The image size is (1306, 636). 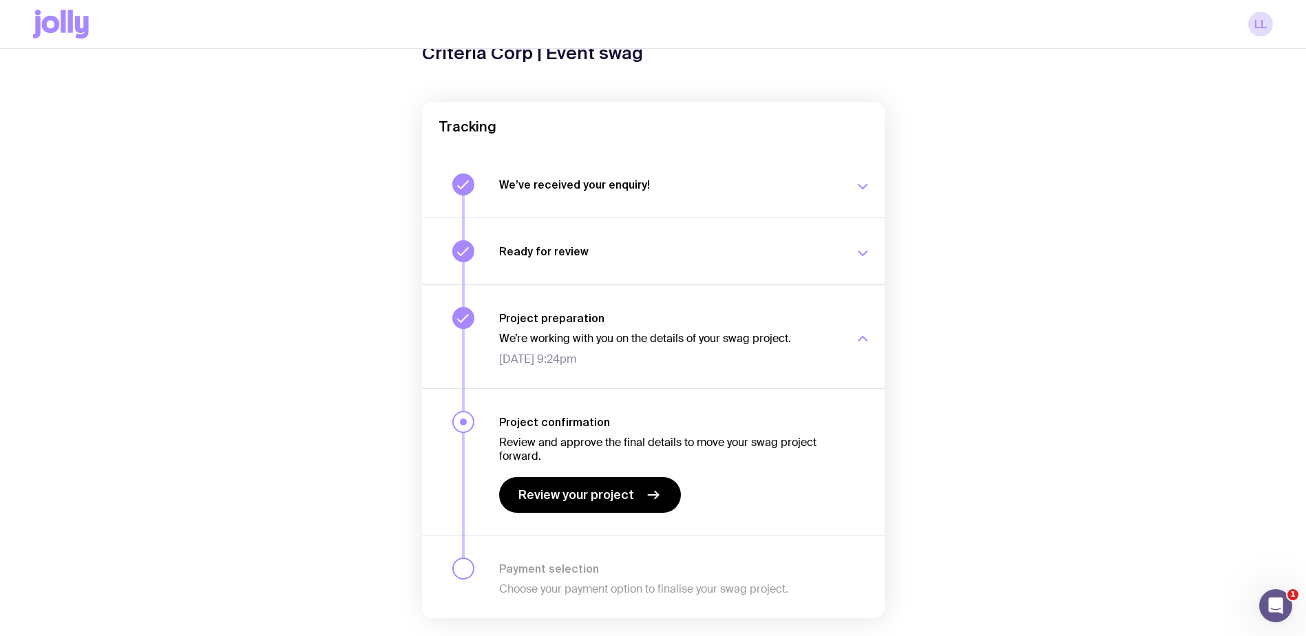 I want to click on p: Choose your payment option to finalise your swag project., so click(x=668, y=589).